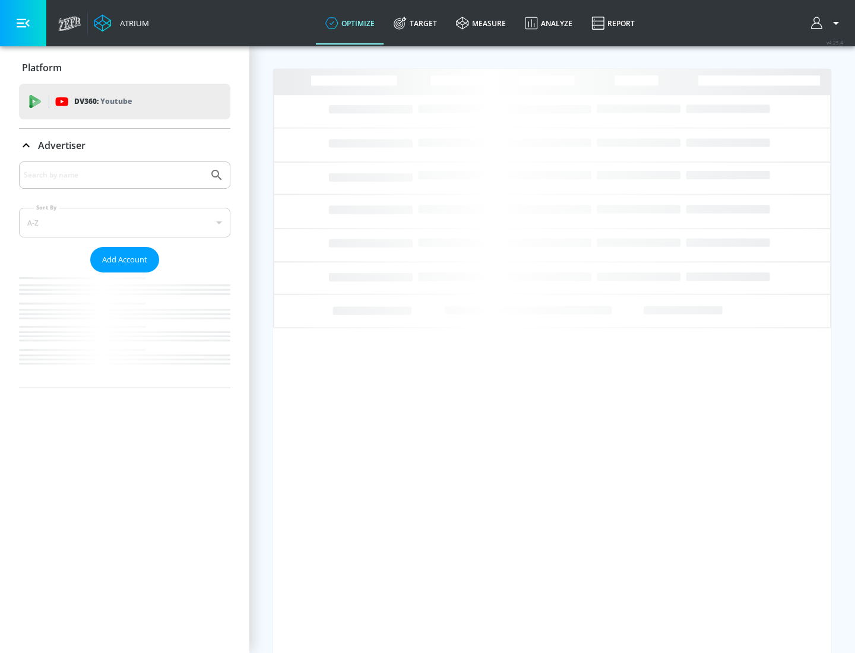 The width and height of the screenshot is (855, 653). What do you see at coordinates (415, 23) in the screenshot?
I see `a: Target` at bounding box center [415, 23].